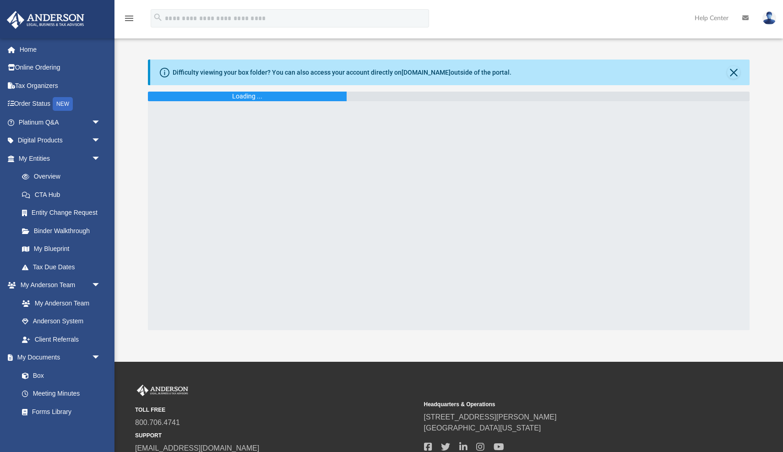 The image size is (783, 452). I want to click on i: search, so click(158, 17).